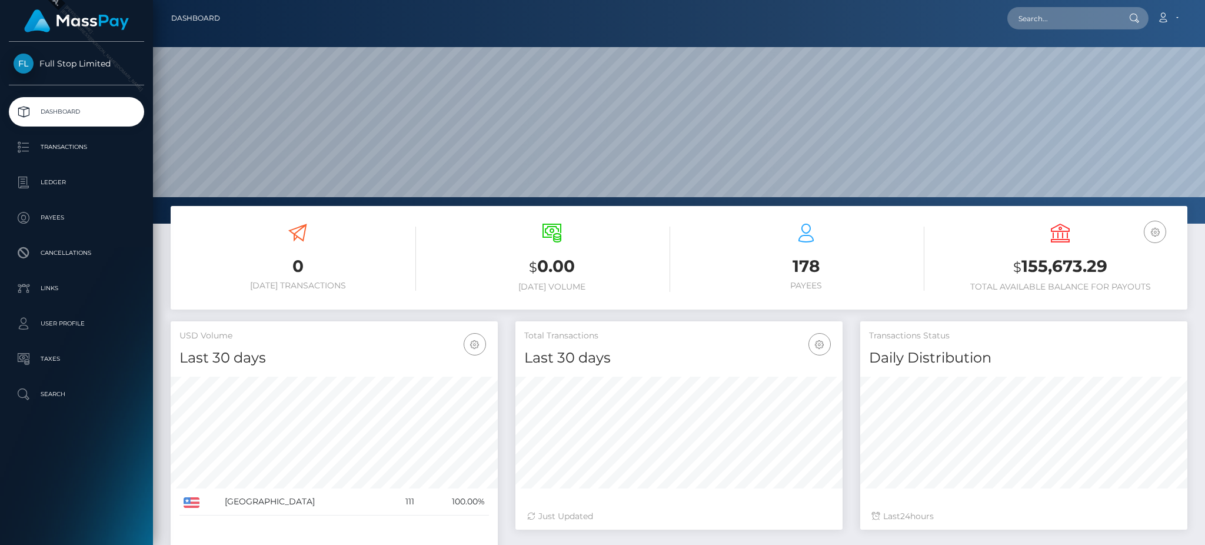 Image resolution: width=1205 pixels, height=545 pixels. Describe the element at coordinates (1024, 358) in the screenshot. I see `h4: Daily Distribution` at that location.